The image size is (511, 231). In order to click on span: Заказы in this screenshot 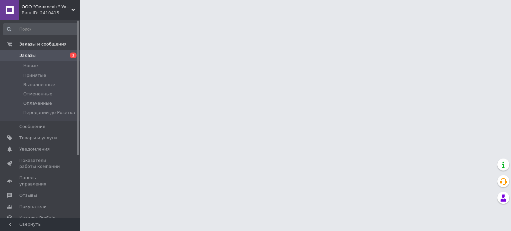, I will do `click(27, 56)`.